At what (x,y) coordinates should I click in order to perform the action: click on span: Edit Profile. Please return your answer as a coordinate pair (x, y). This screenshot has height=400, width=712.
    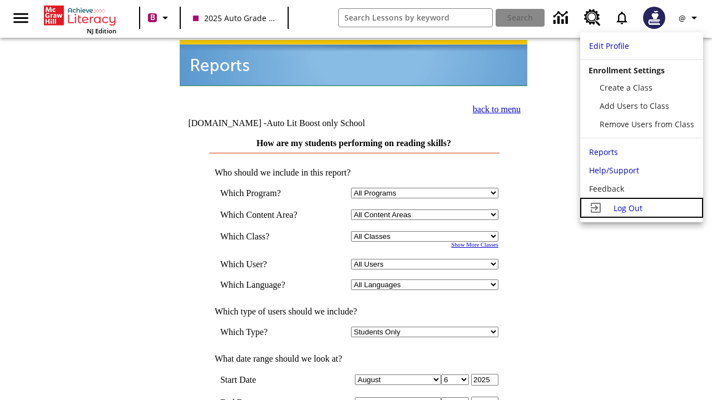
    Looking at the image, I should click on (609, 46).